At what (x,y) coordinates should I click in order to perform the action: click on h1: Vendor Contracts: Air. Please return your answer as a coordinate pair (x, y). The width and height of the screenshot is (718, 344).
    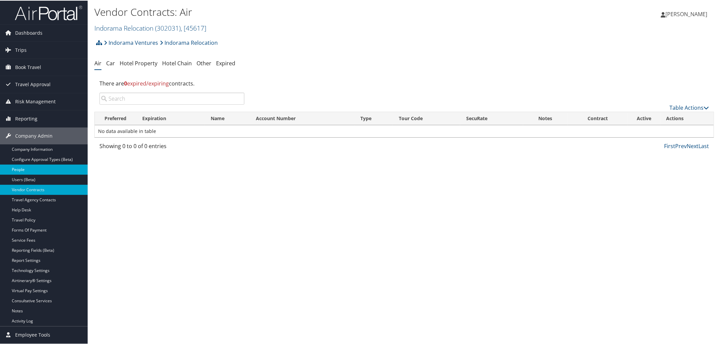
    Looking at the image, I should click on (301, 11).